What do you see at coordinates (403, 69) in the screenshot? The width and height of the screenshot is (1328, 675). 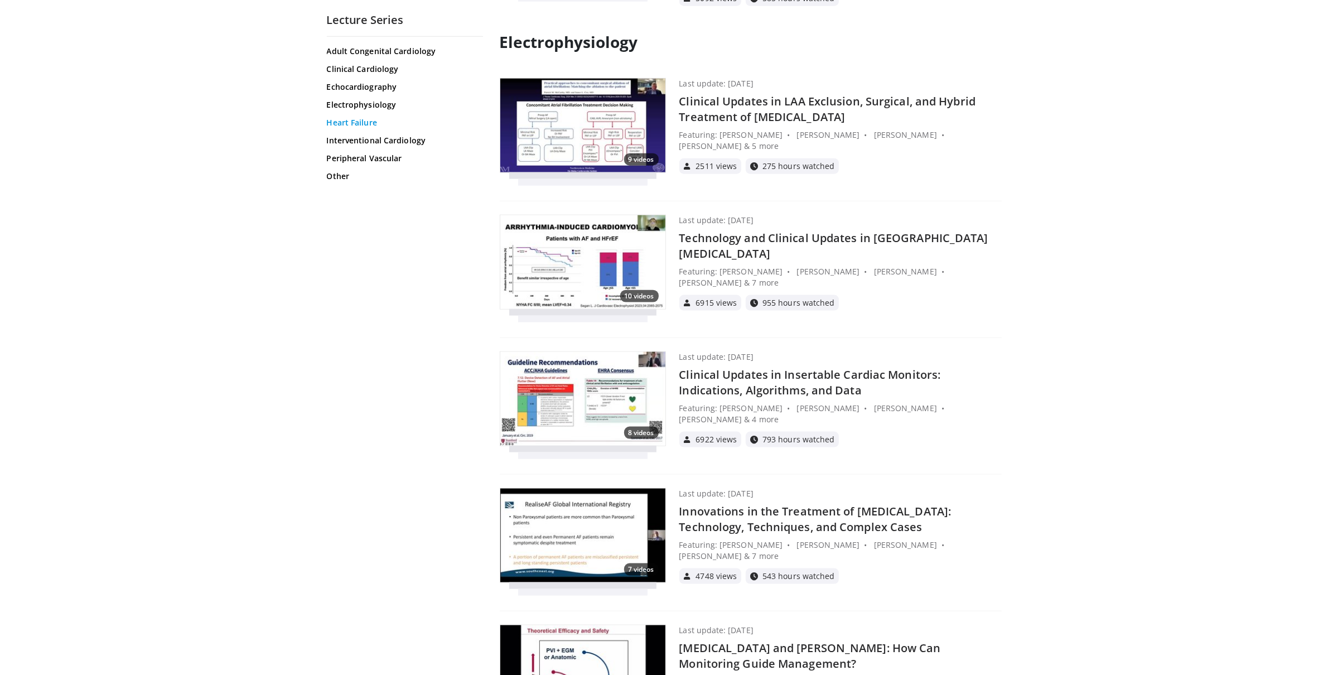 I see `a: Clinical Cardiology` at bounding box center [403, 69].